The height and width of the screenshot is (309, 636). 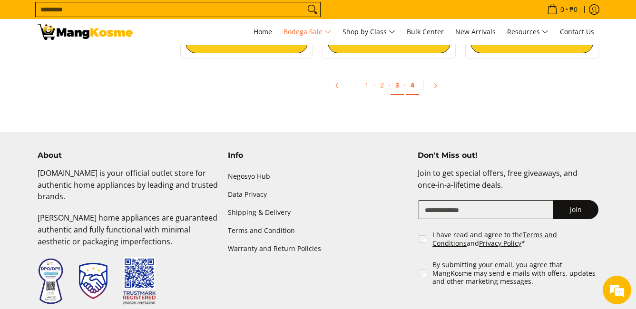 What do you see at coordinates (562, 10) in the screenshot?
I see `span: 0` at bounding box center [562, 10].